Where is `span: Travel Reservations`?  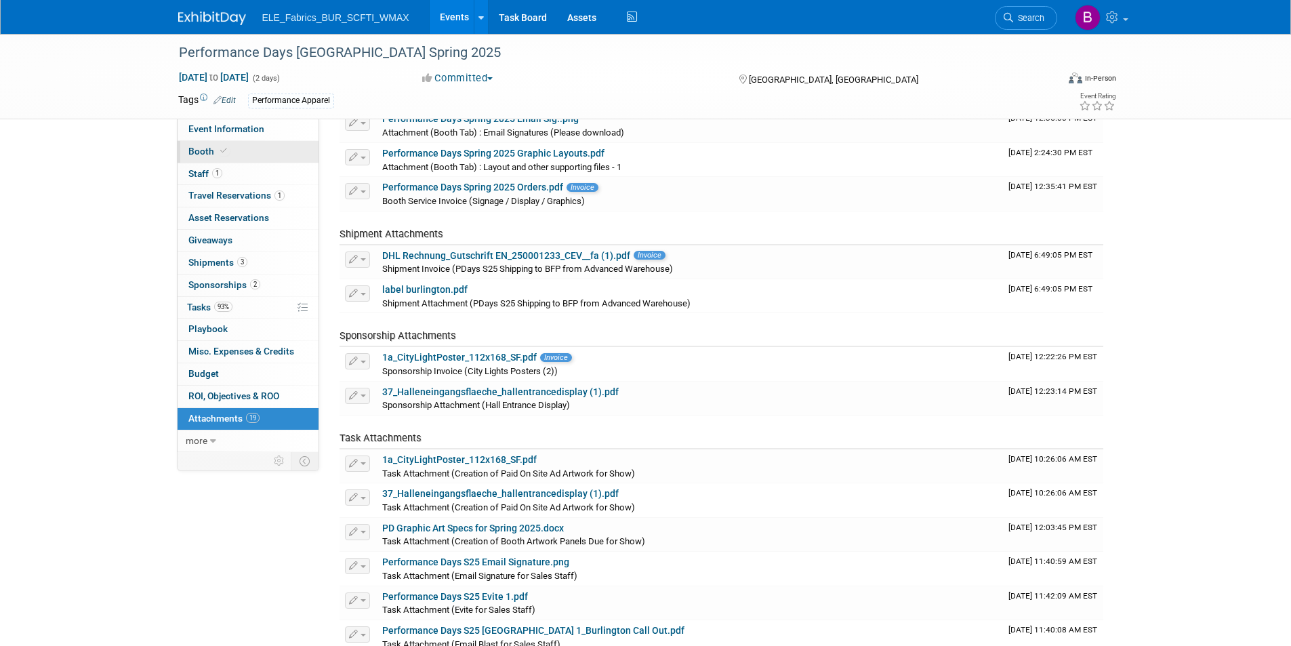
span: Travel Reservations is located at coordinates (237, 195).